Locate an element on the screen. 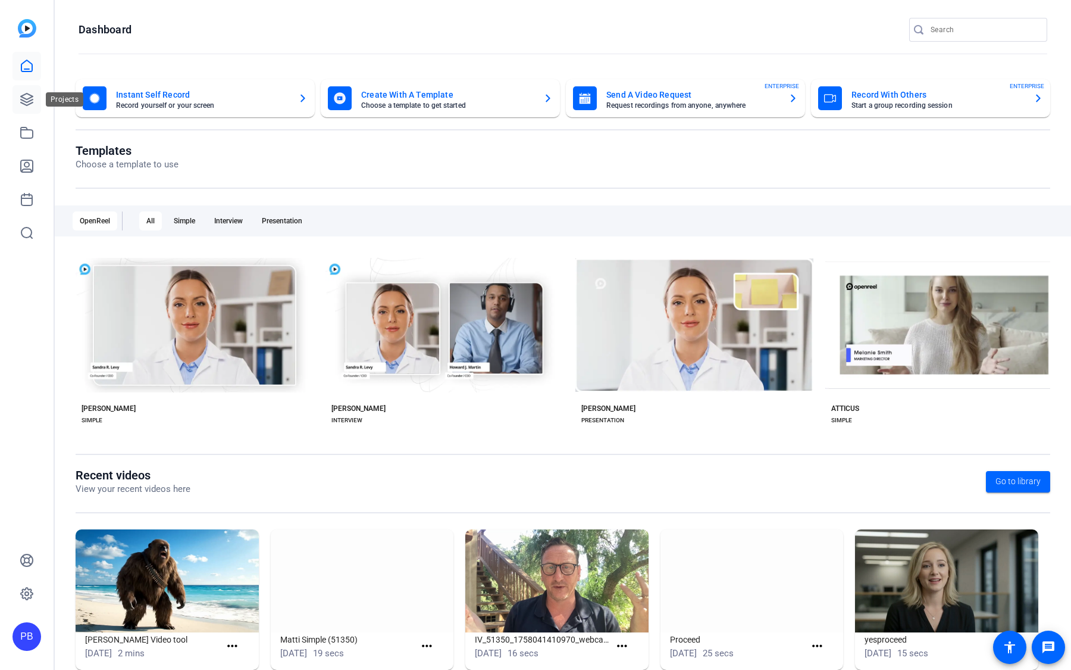 This screenshot has width=1071, height=670. h1: IV_51350_1758041410970_webcam is located at coordinates (542, 639).